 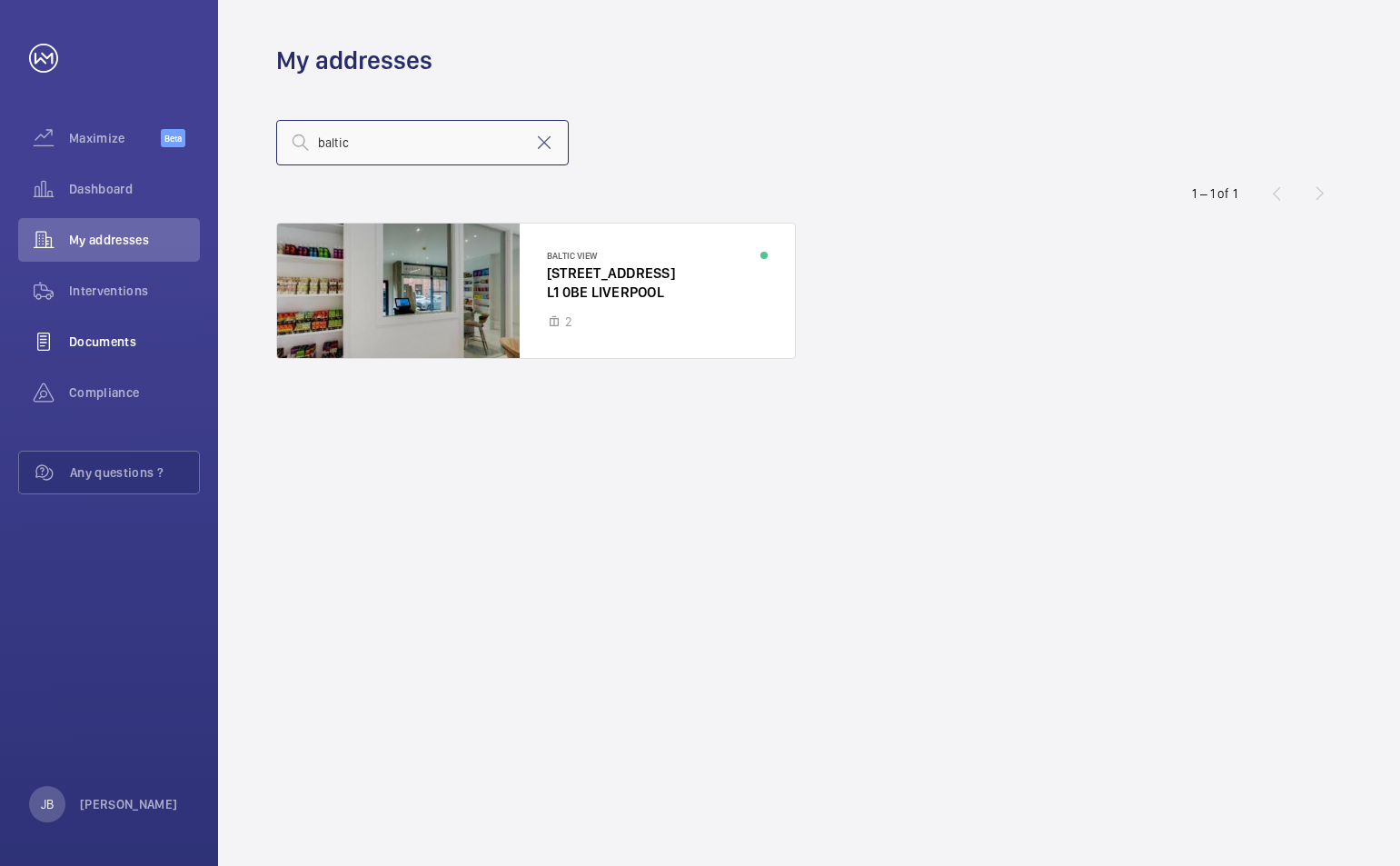 I want to click on span: My addresses, so click(x=135, y=240).